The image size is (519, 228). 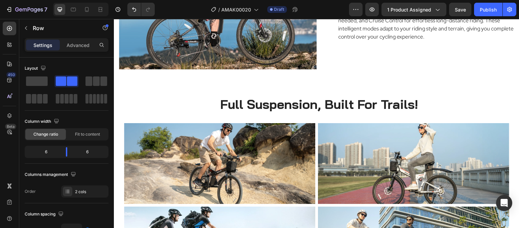 What do you see at coordinates (141, 9) in the screenshot?
I see `div: Undo/Redo` at bounding box center [141, 9].